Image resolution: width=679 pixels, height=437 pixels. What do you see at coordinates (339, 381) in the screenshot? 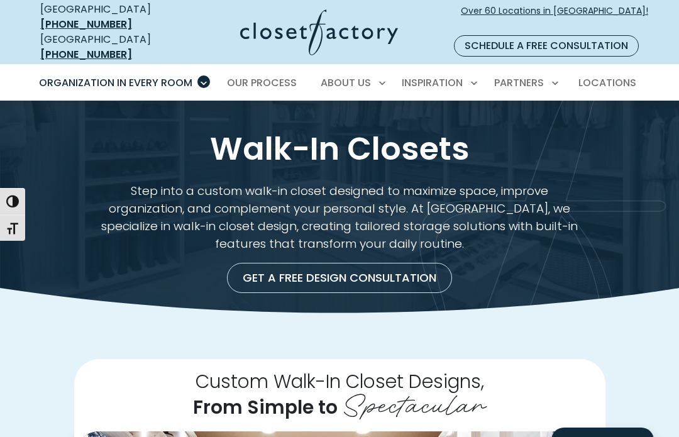
I see `span: Custom Walk-In Closet Designs,` at bounding box center [339, 381].